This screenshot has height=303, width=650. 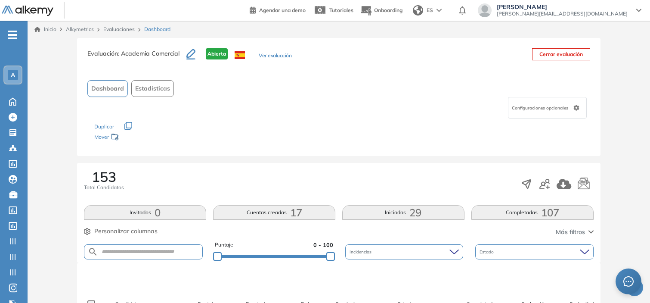 I want to click on h3: Evaluación, so click(x=137, y=57).